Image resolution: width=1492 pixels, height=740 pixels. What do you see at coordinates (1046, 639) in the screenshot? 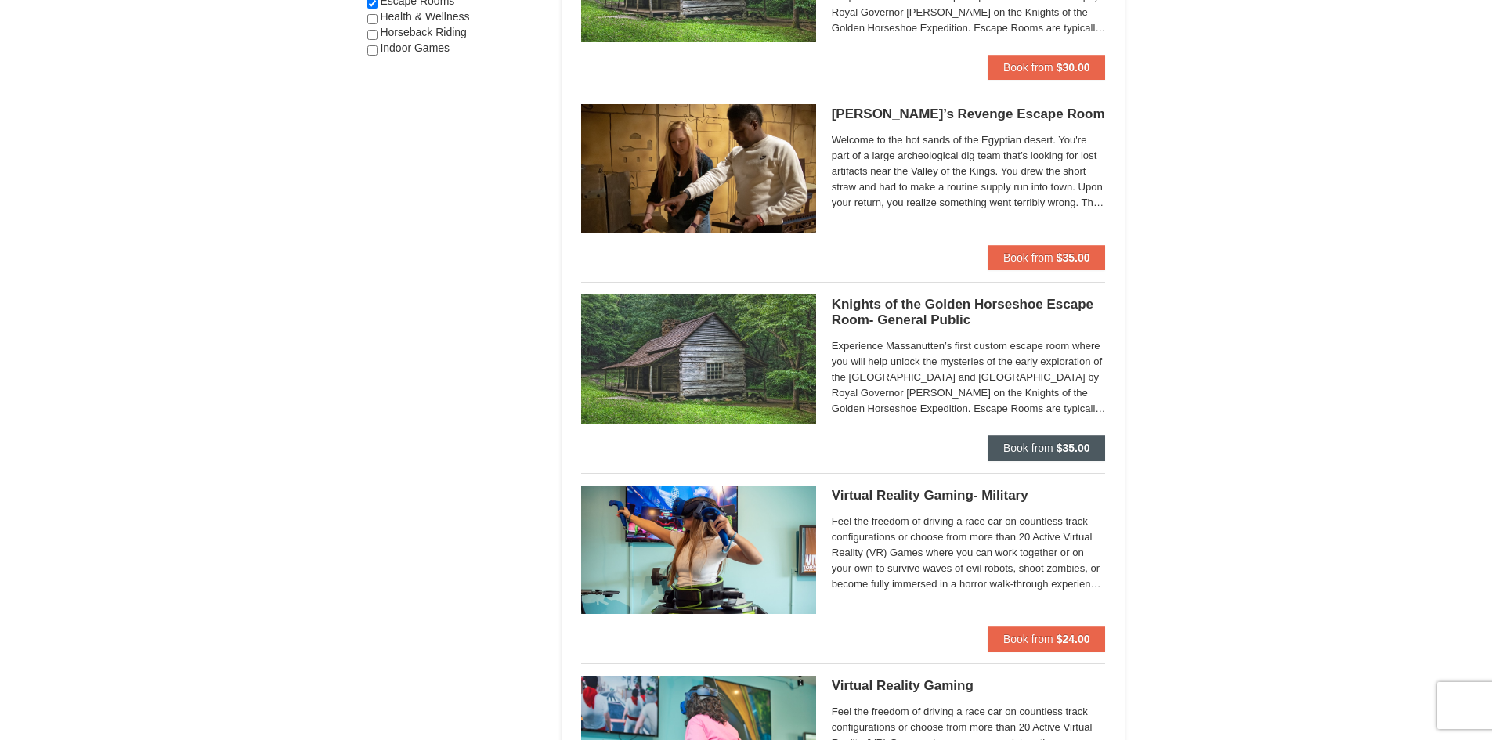
I see `button: Book from $24.00` at bounding box center [1046, 639].